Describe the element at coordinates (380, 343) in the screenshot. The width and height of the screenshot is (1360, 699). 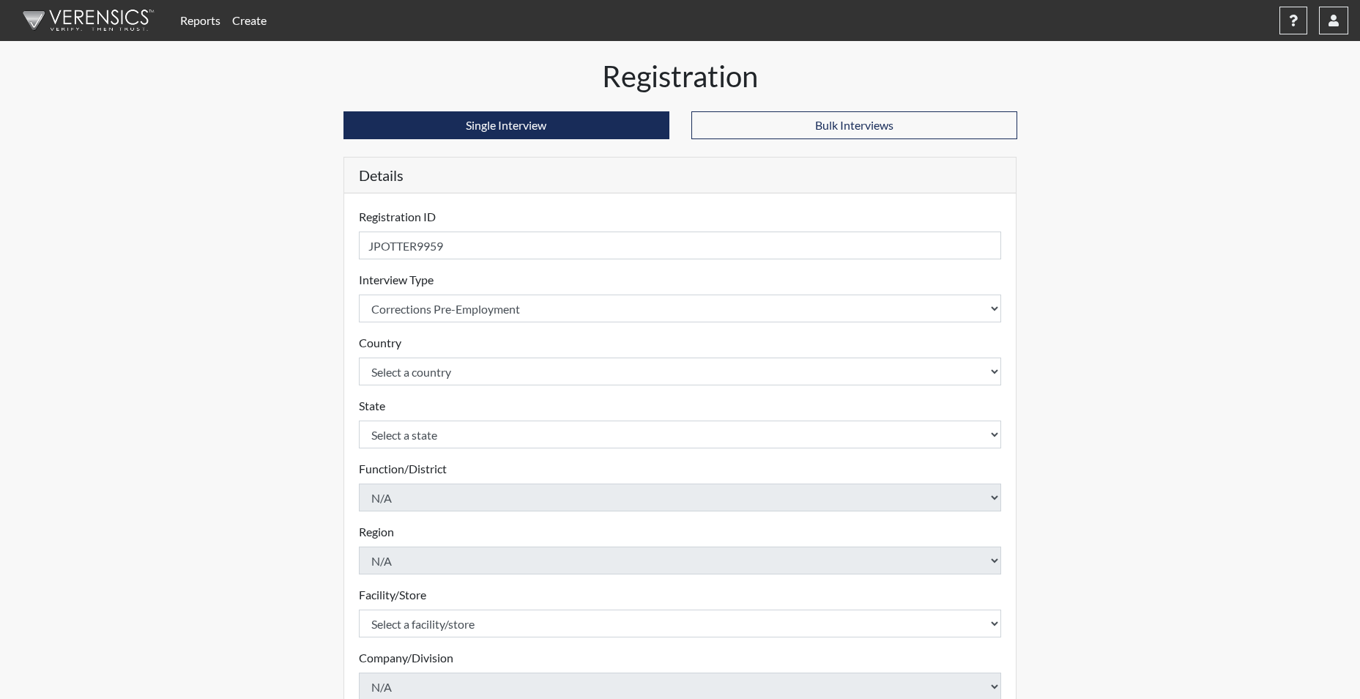
I see `label: Country` at that location.